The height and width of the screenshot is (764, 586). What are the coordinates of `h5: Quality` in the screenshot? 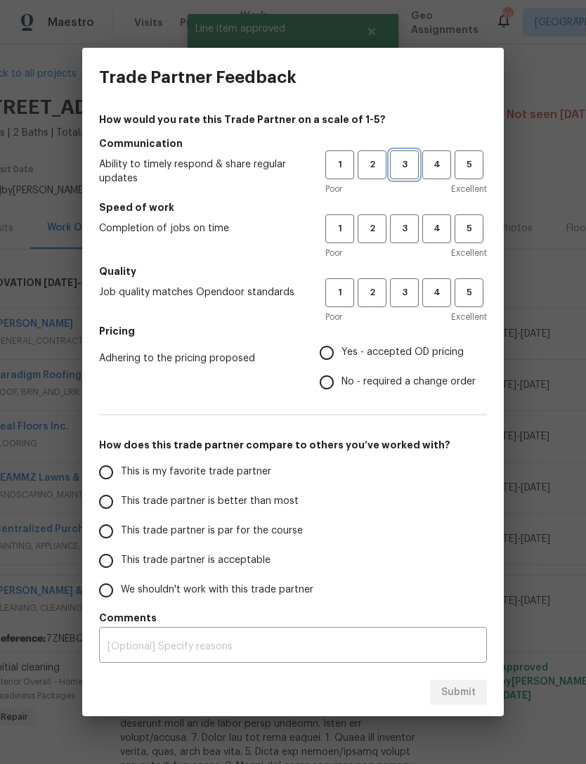 It's located at (293, 271).